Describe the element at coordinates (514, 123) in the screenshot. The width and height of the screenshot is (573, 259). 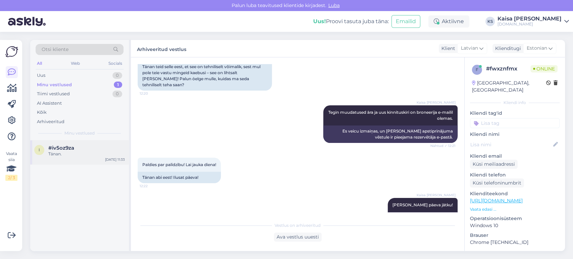
I see `input: Lisa tag` at that location.